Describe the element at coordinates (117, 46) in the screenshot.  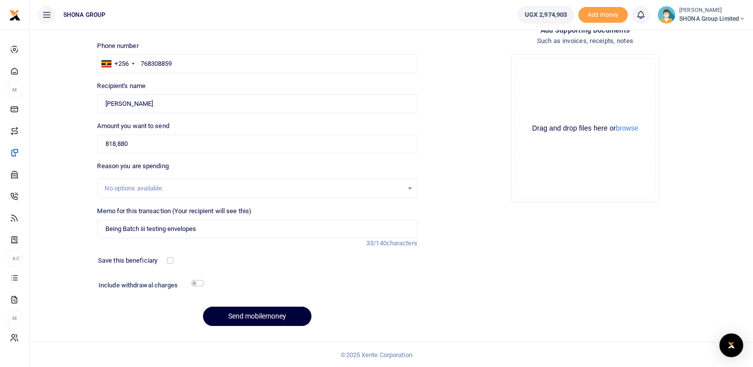
I see `label: Phone number` at that location.